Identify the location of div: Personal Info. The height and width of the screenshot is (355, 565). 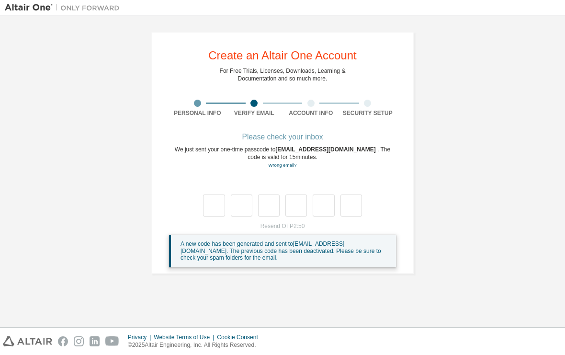
(197, 113).